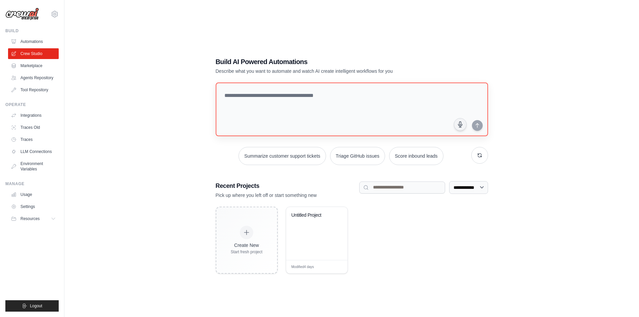  What do you see at coordinates (33, 152) in the screenshot?
I see `a: LLM Connections` at bounding box center [33, 152].